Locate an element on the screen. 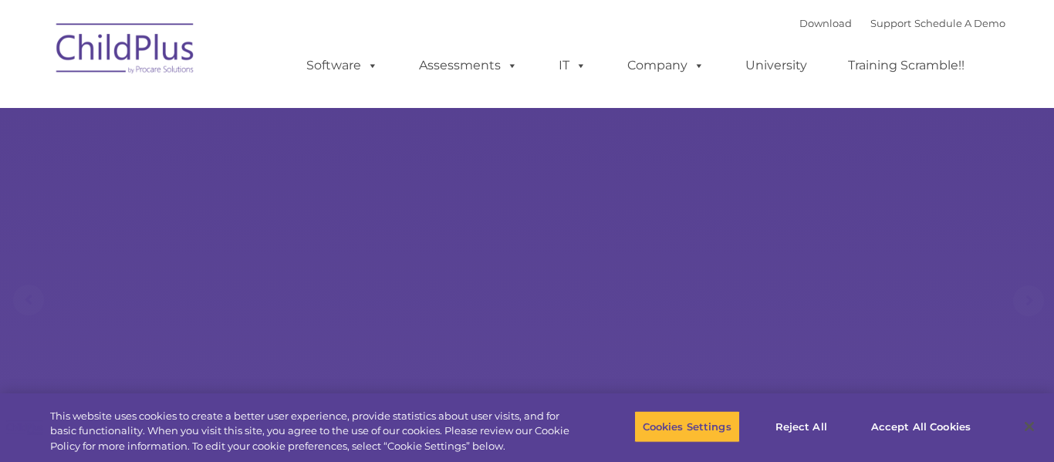  a: Support is located at coordinates (890, 23).